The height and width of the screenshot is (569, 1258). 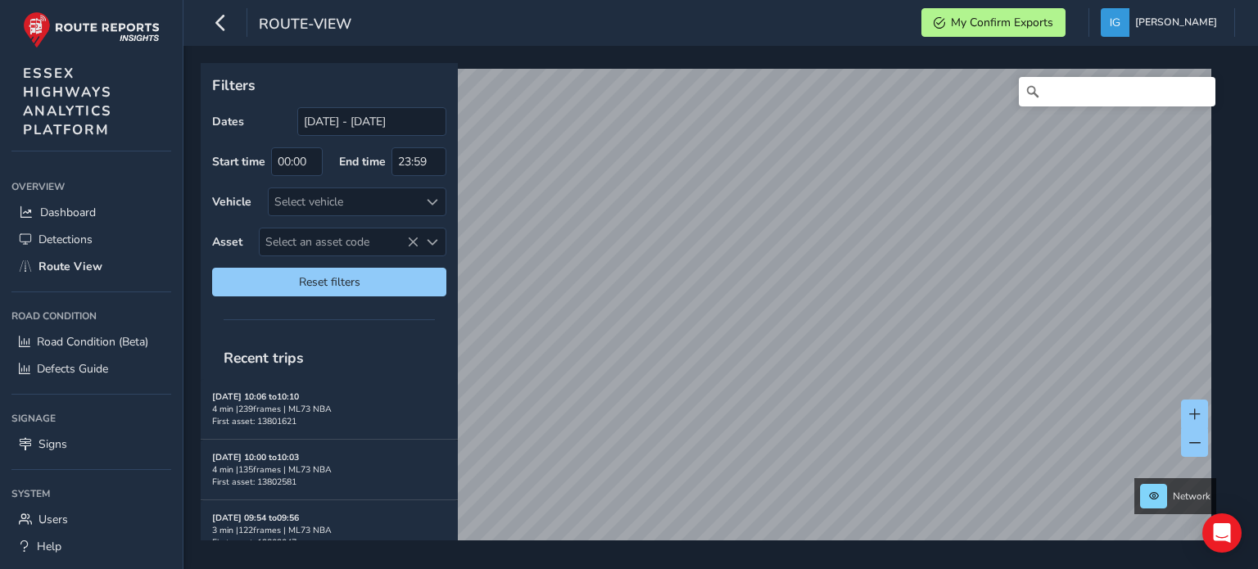 What do you see at coordinates (228, 121) in the screenshot?
I see `label: Dates` at bounding box center [228, 121].